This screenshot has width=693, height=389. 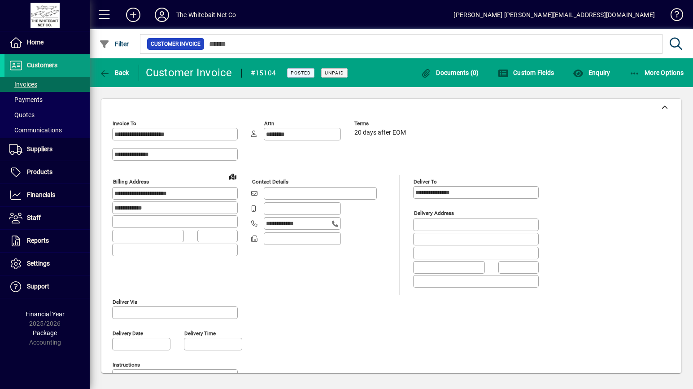 What do you see at coordinates (126, 364) in the screenshot?
I see `mat-label: Instructions` at bounding box center [126, 364].